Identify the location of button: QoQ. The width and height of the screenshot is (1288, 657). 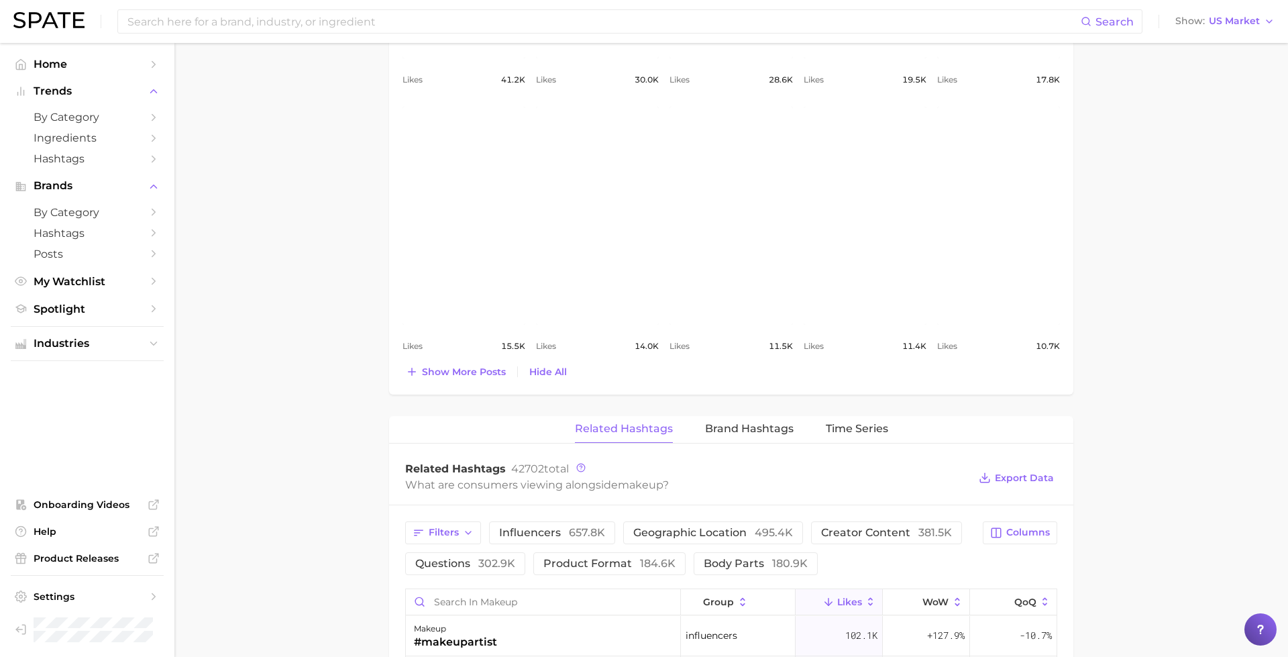
(1013, 602).